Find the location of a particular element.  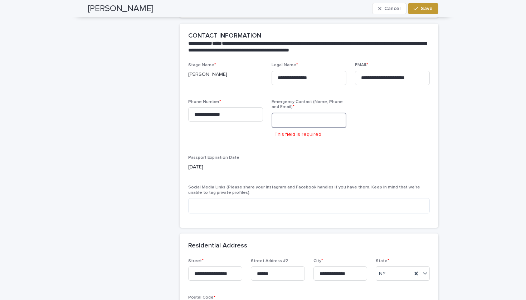

span: NY is located at coordinates (382, 274).